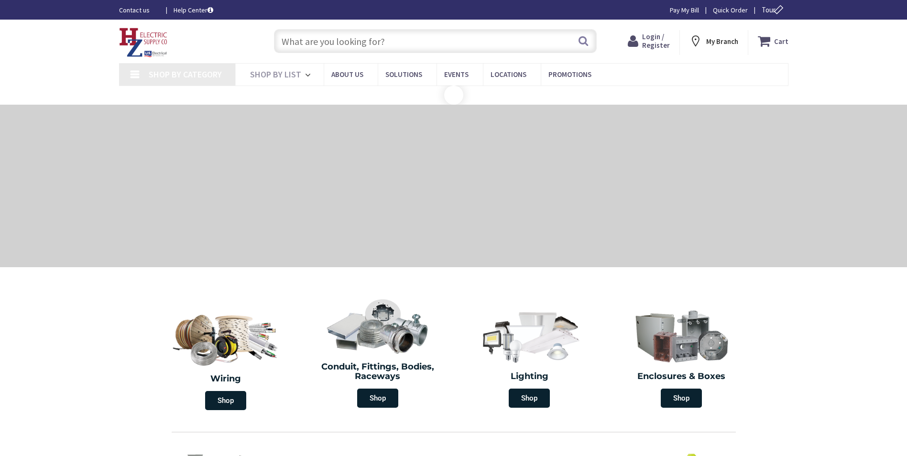  Describe the element at coordinates (435, 41) in the screenshot. I see `input: What are you looking for?` at that location.